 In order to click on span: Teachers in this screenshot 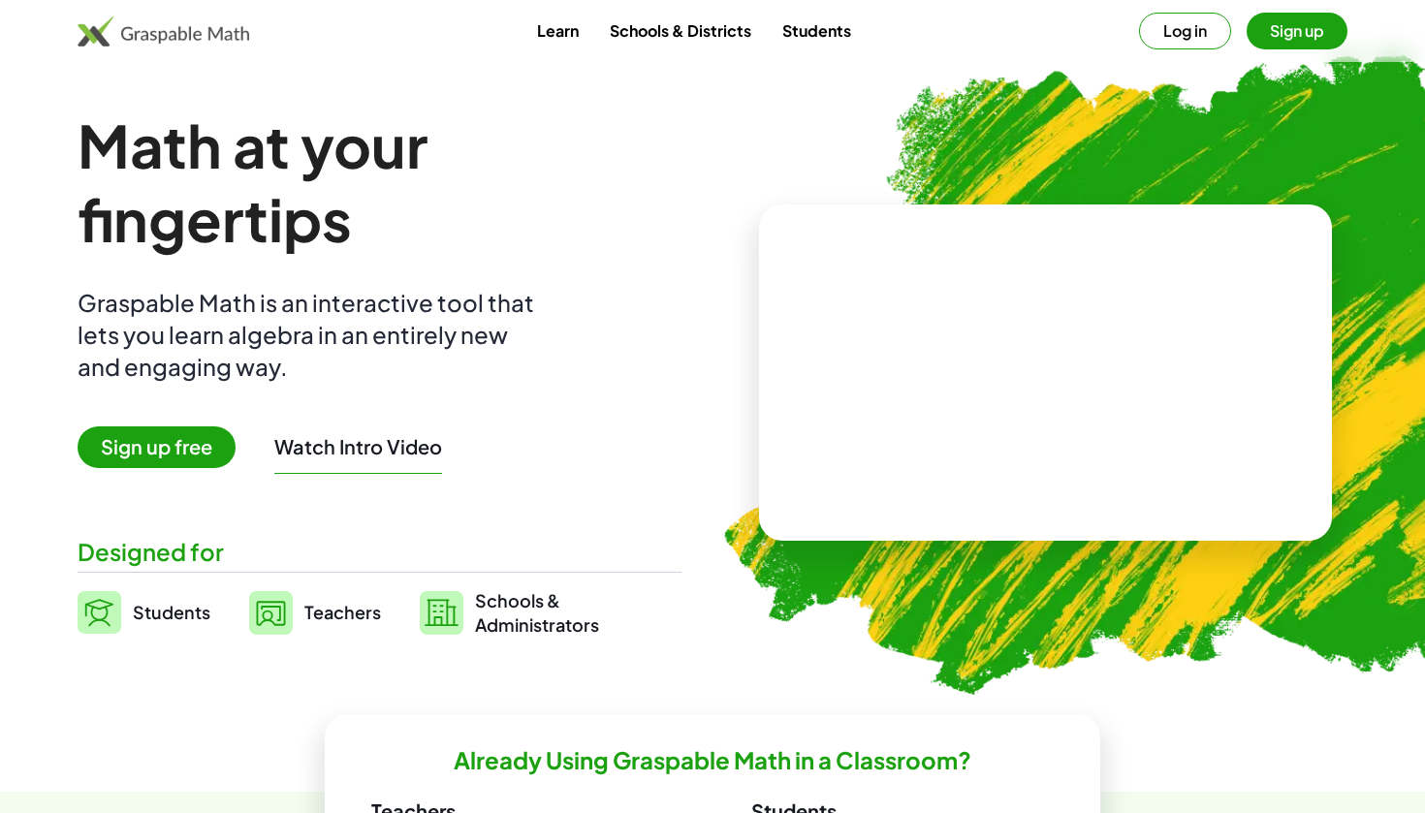, I will do `click(342, 612)`.